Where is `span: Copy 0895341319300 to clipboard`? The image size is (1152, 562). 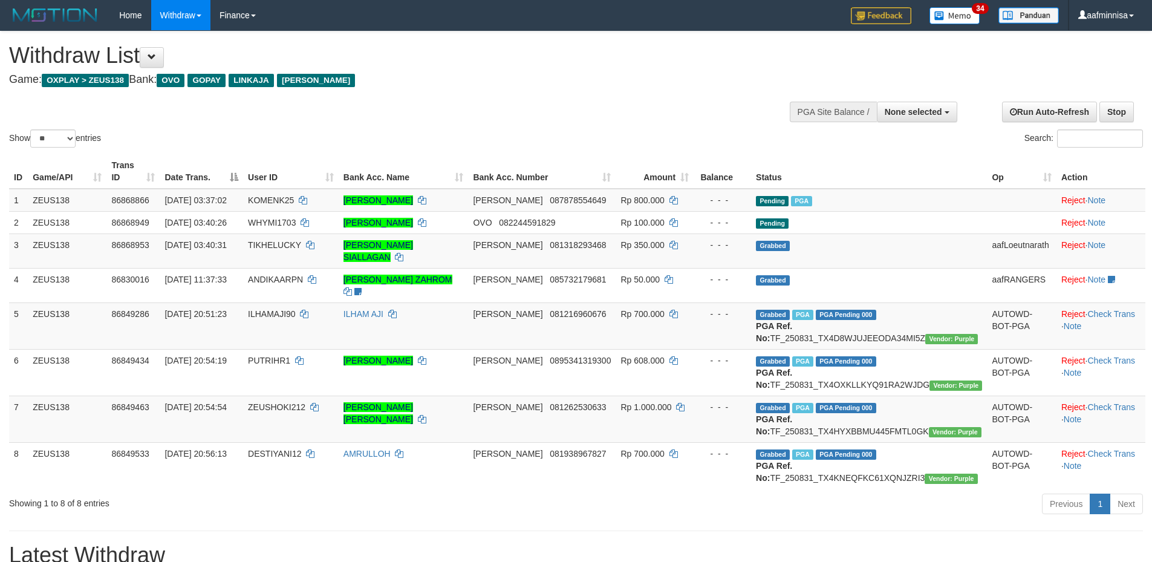
span: Copy 0895341319300 to clipboard is located at coordinates (580, 360).